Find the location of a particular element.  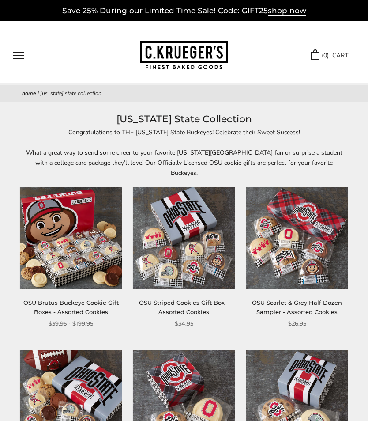

img: OSU Scarlet & Grey Half Dozen Sampler - Assorted Cookies is located at coordinates (297, 238).